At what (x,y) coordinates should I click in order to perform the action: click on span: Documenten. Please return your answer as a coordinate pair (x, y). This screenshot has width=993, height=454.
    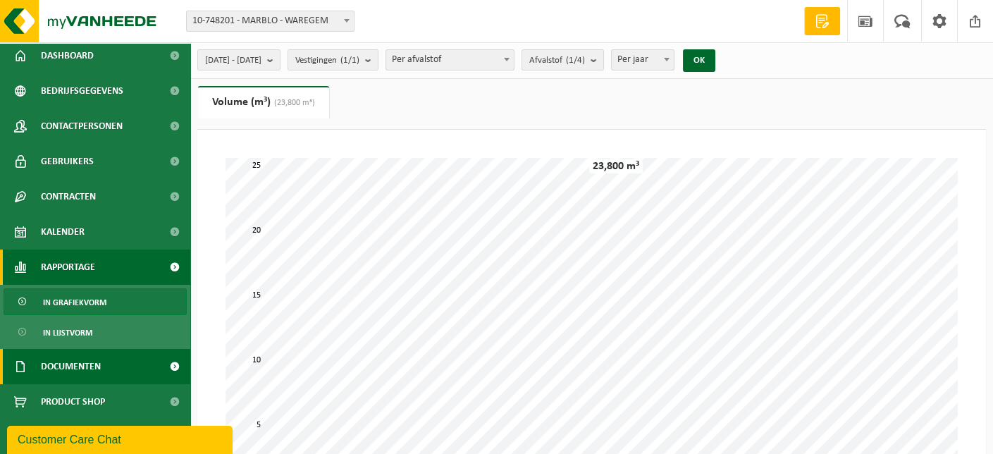
    Looking at the image, I should click on (70, 366).